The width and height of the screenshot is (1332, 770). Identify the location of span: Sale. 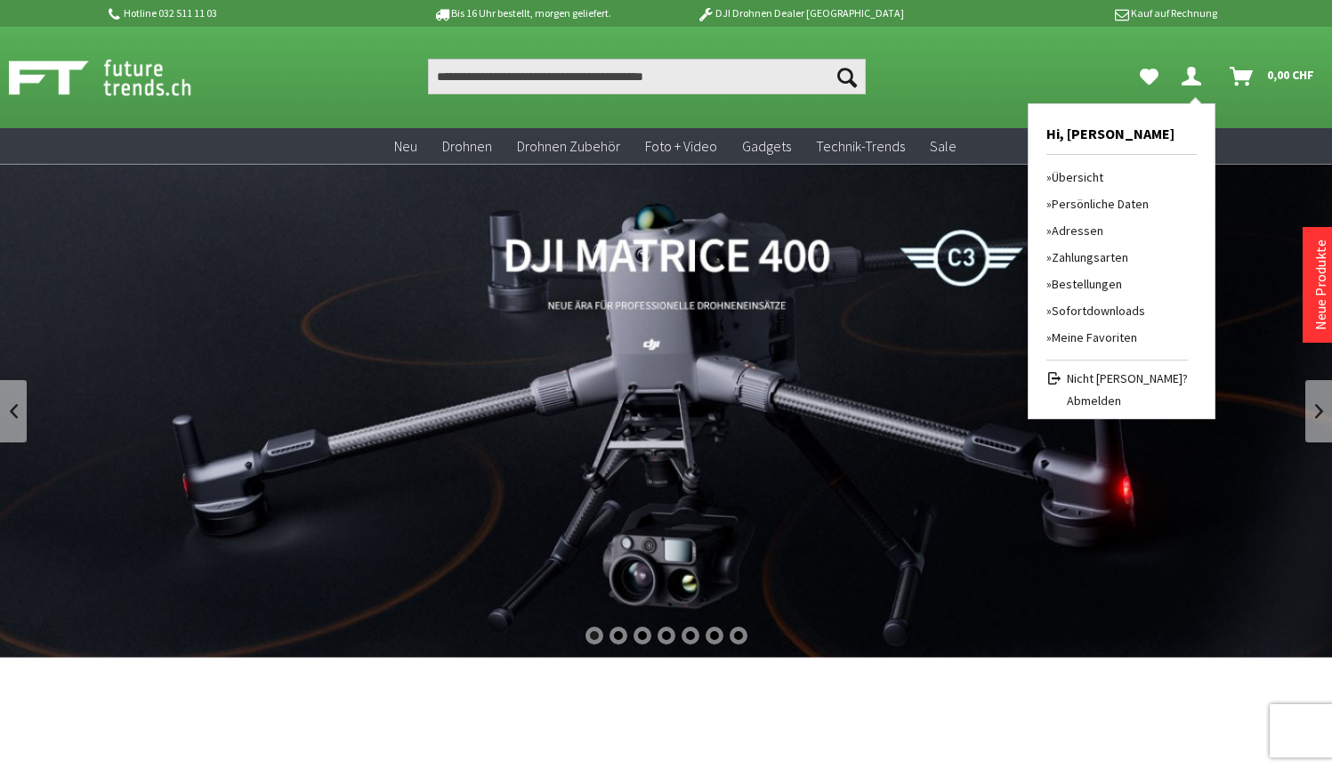
(943, 146).